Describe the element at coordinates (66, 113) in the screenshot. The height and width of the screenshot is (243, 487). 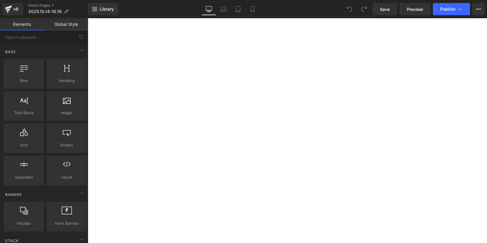
I see `span: Image` at that location.